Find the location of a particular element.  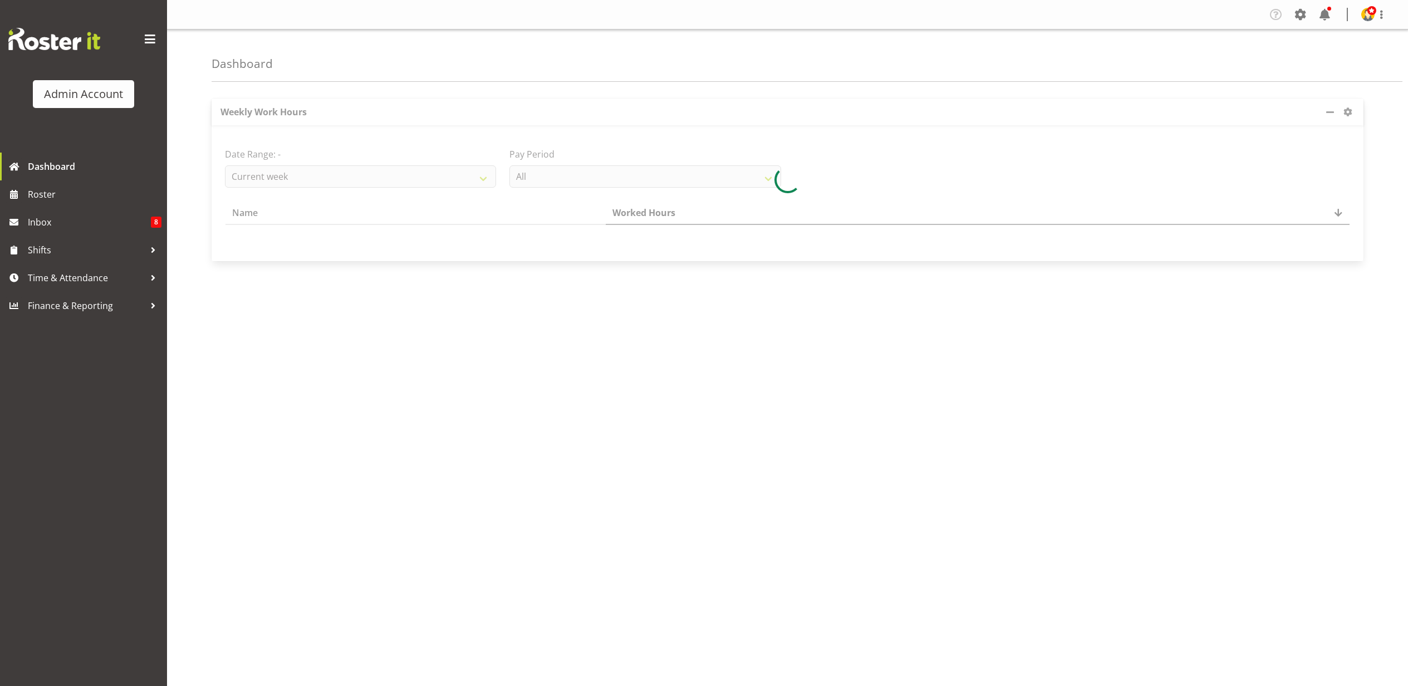

span: Finance & Reporting is located at coordinates (86, 306).